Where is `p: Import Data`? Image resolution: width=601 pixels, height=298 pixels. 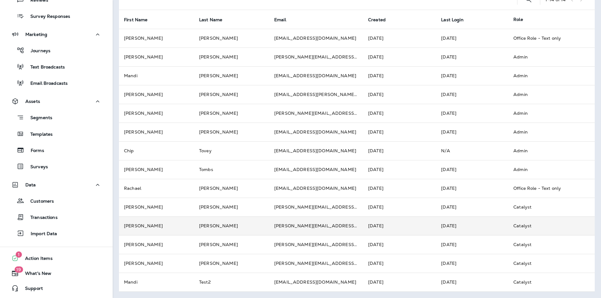
p: Import Data is located at coordinates (41, 234).